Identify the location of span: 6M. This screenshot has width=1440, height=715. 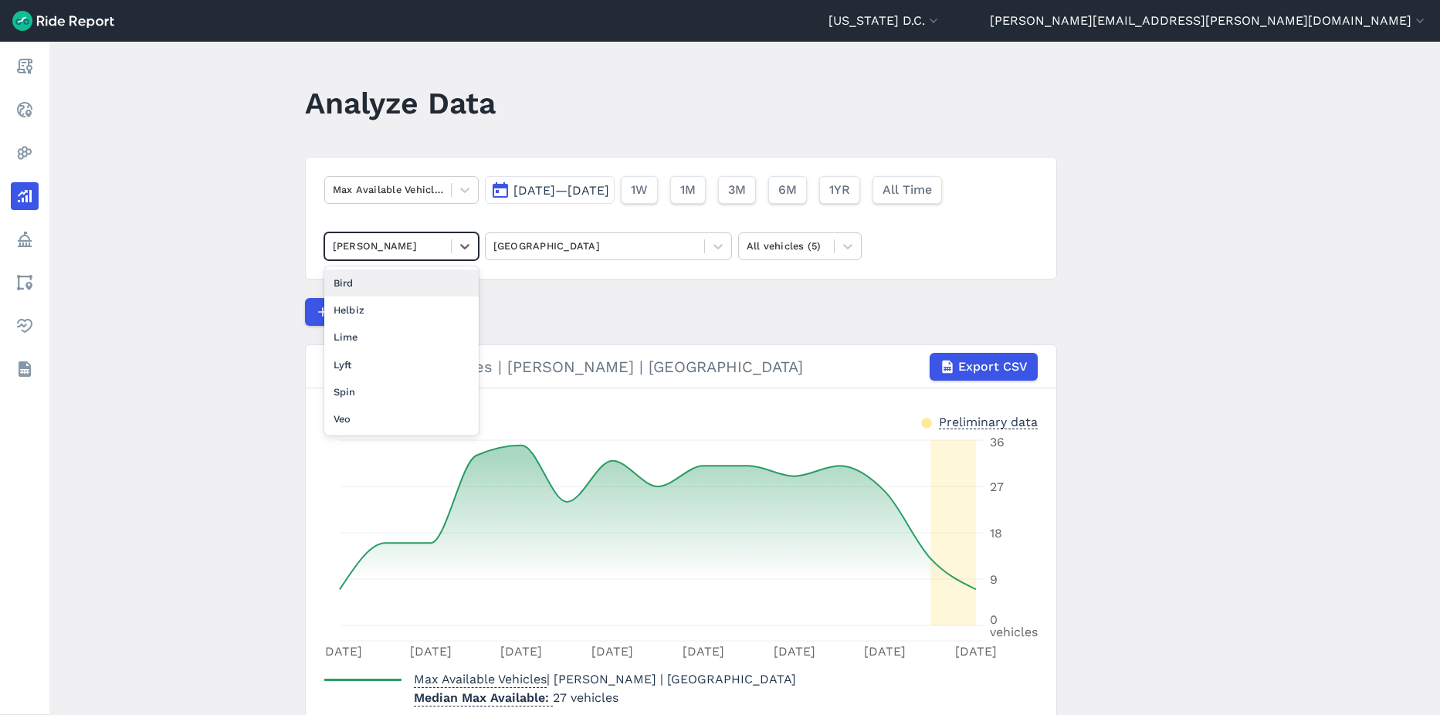
(788, 190).